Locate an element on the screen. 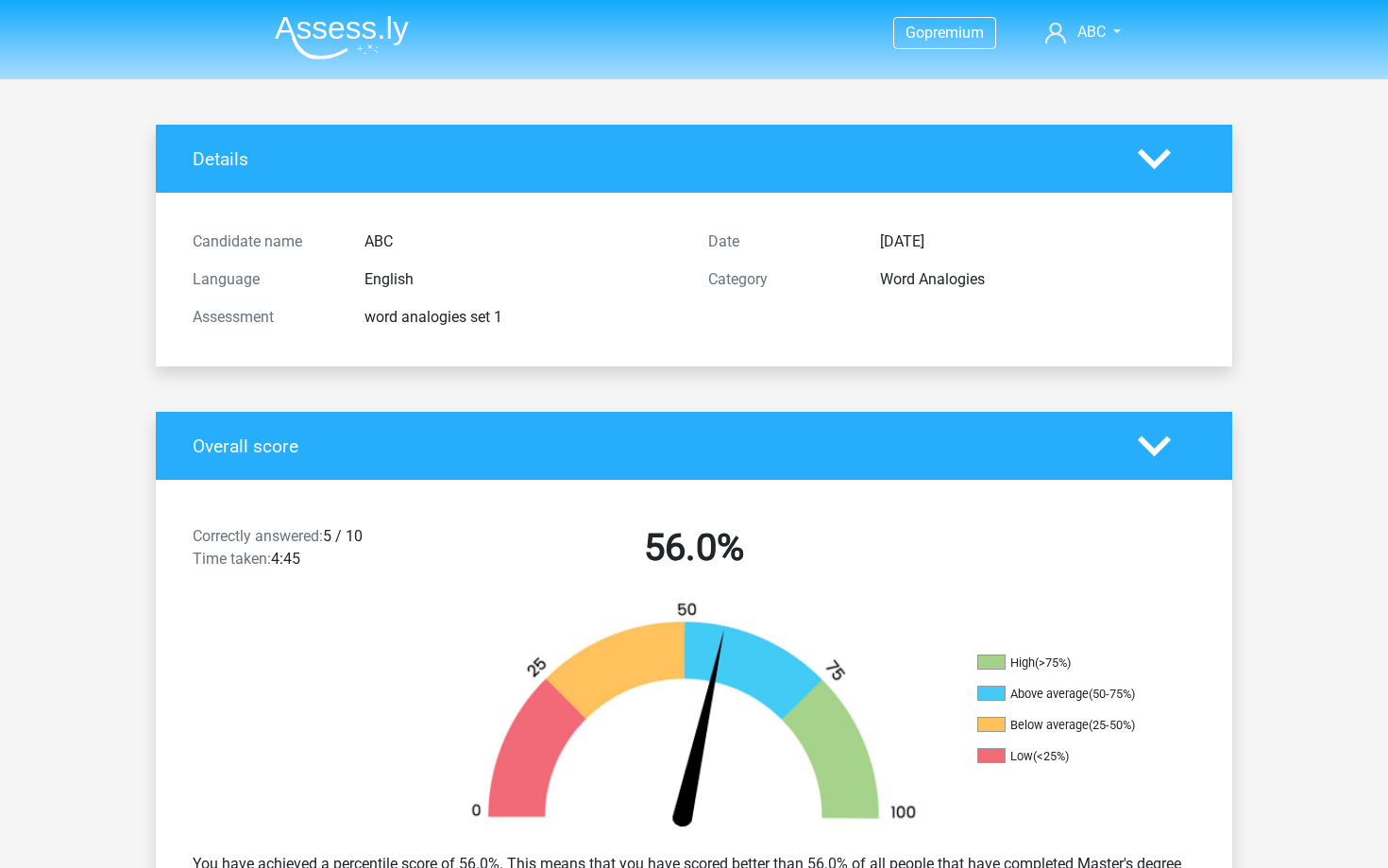  div: (25-50%) is located at coordinates (1111, 724).